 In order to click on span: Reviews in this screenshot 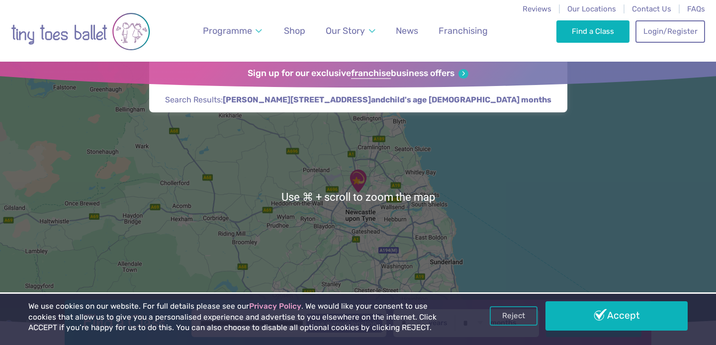, I will do `click(537, 9)`.